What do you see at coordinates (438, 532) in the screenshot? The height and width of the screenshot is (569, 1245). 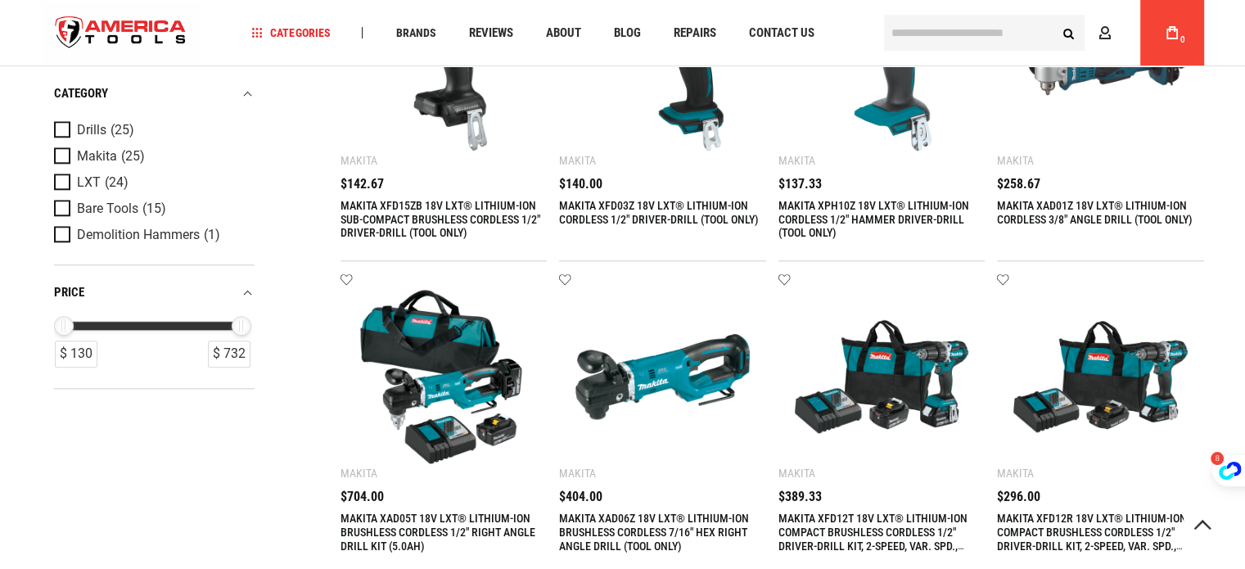 I see `a: MAKITA XAD05T 18V LXT® LITHIUM-ION BRUSHLESS CORDLESS 1/2" RIGHT ANGLE DRILL KIT (5.0AH)` at bounding box center [438, 532].